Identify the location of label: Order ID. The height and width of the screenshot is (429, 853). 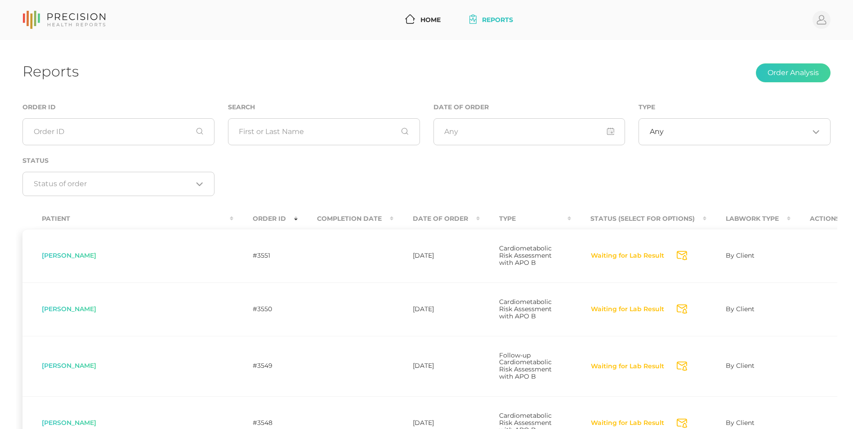
(39, 107).